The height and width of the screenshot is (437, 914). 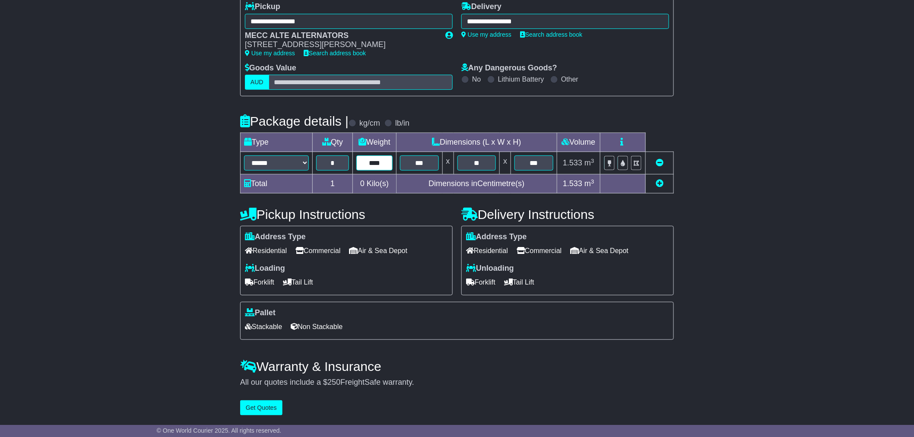 I want to click on h4: Warranty & Insurance, so click(x=457, y=366).